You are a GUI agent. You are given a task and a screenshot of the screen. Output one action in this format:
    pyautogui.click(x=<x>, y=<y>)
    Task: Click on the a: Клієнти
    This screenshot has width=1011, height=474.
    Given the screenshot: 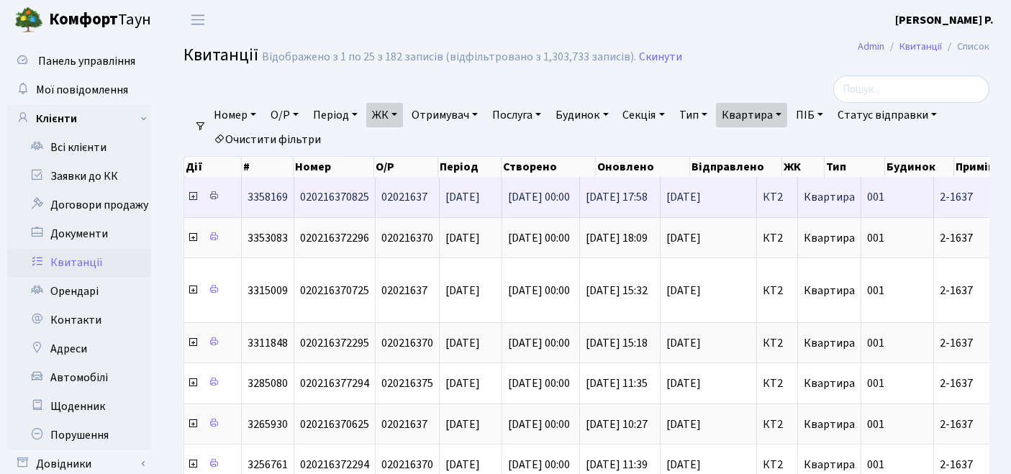 What is the action you would take?
    pyautogui.click(x=79, y=119)
    